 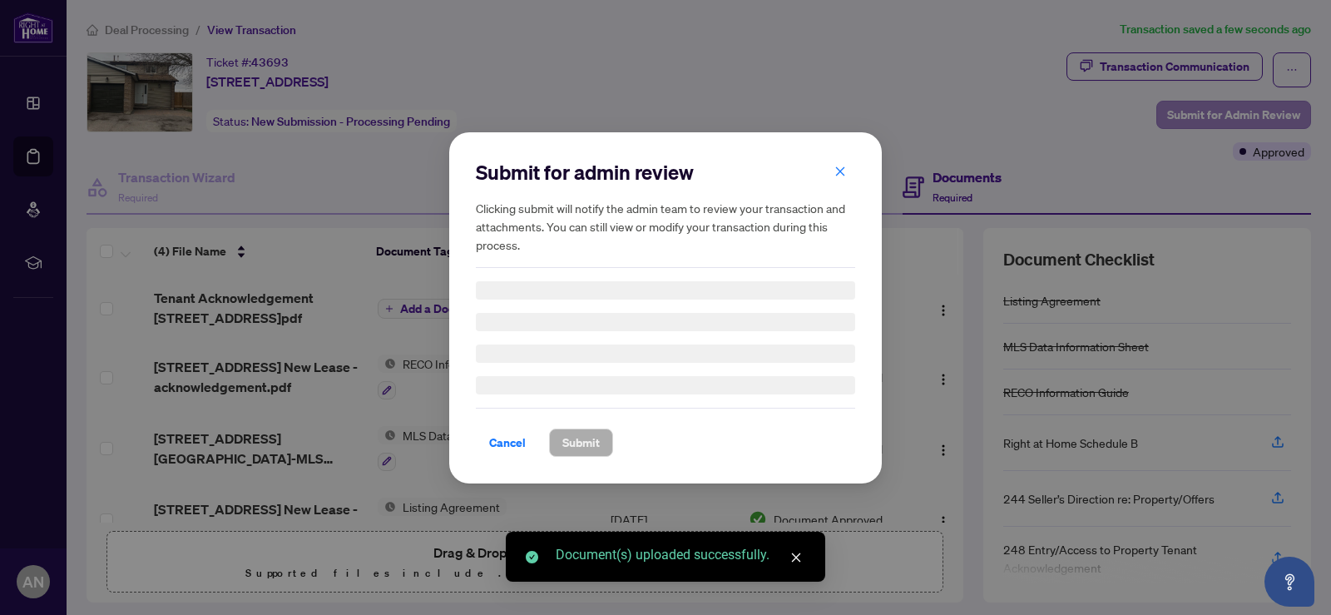 I want to click on button: Open asap, so click(x=1289, y=581).